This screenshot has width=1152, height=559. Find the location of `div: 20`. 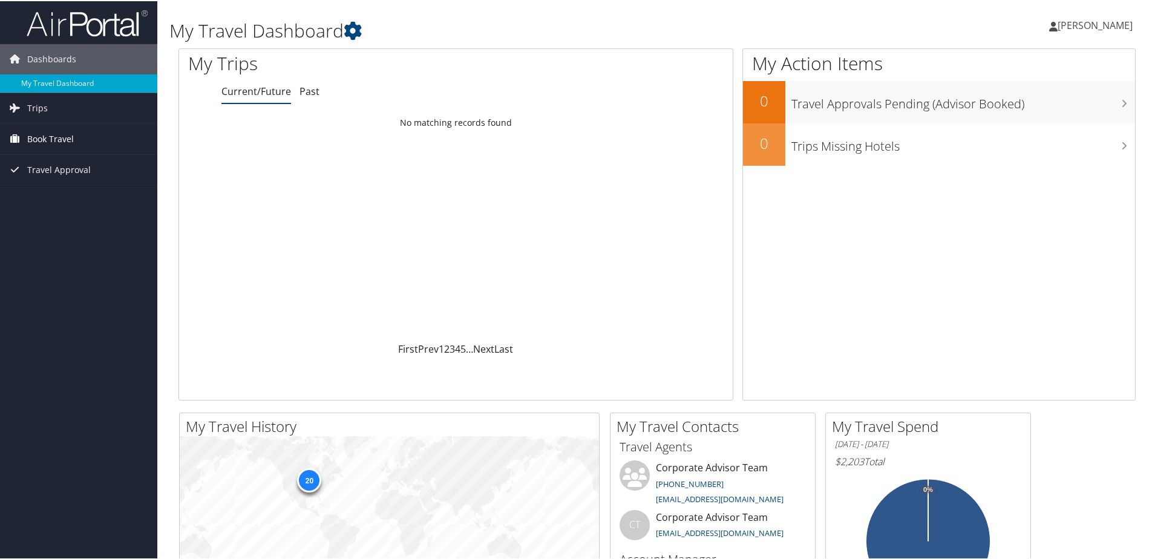

div: 20 is located at coordinates (309, 479).